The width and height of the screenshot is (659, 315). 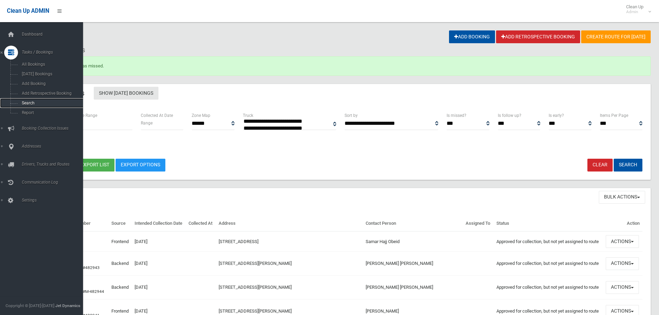 What do you see at coordinates (120, 224) in the screenshot?
I see `th: Source` at bounding box center [120, 224].